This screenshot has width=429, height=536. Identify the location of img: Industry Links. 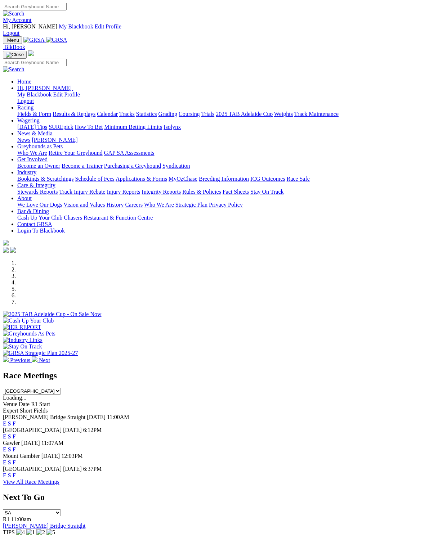
(23, 340).